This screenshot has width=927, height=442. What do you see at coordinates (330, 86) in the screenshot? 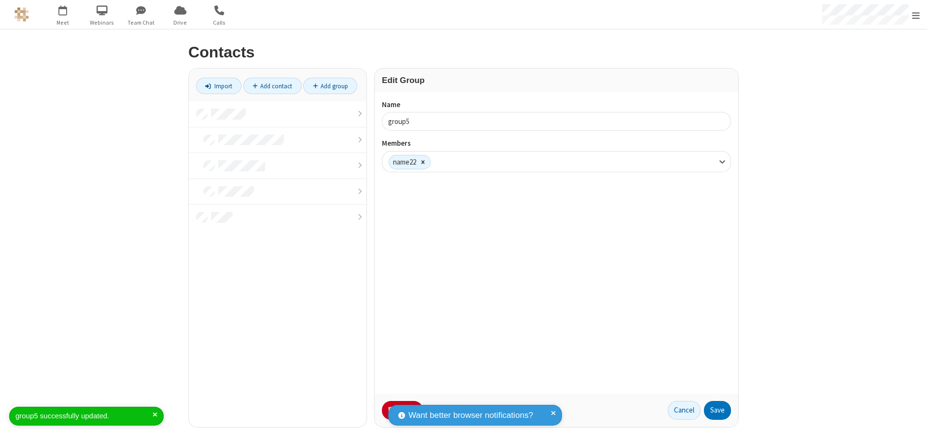
I see `a: Add group` at bounding box center [330, 86].